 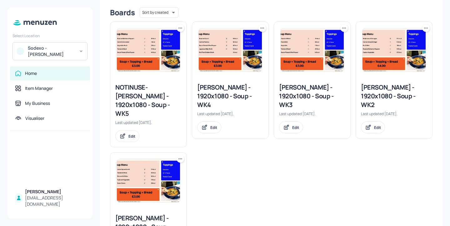 What do you see at coordinates (50, 36) in the screenshot?
I see `div: Select Location` at bounding box center [50, 36].